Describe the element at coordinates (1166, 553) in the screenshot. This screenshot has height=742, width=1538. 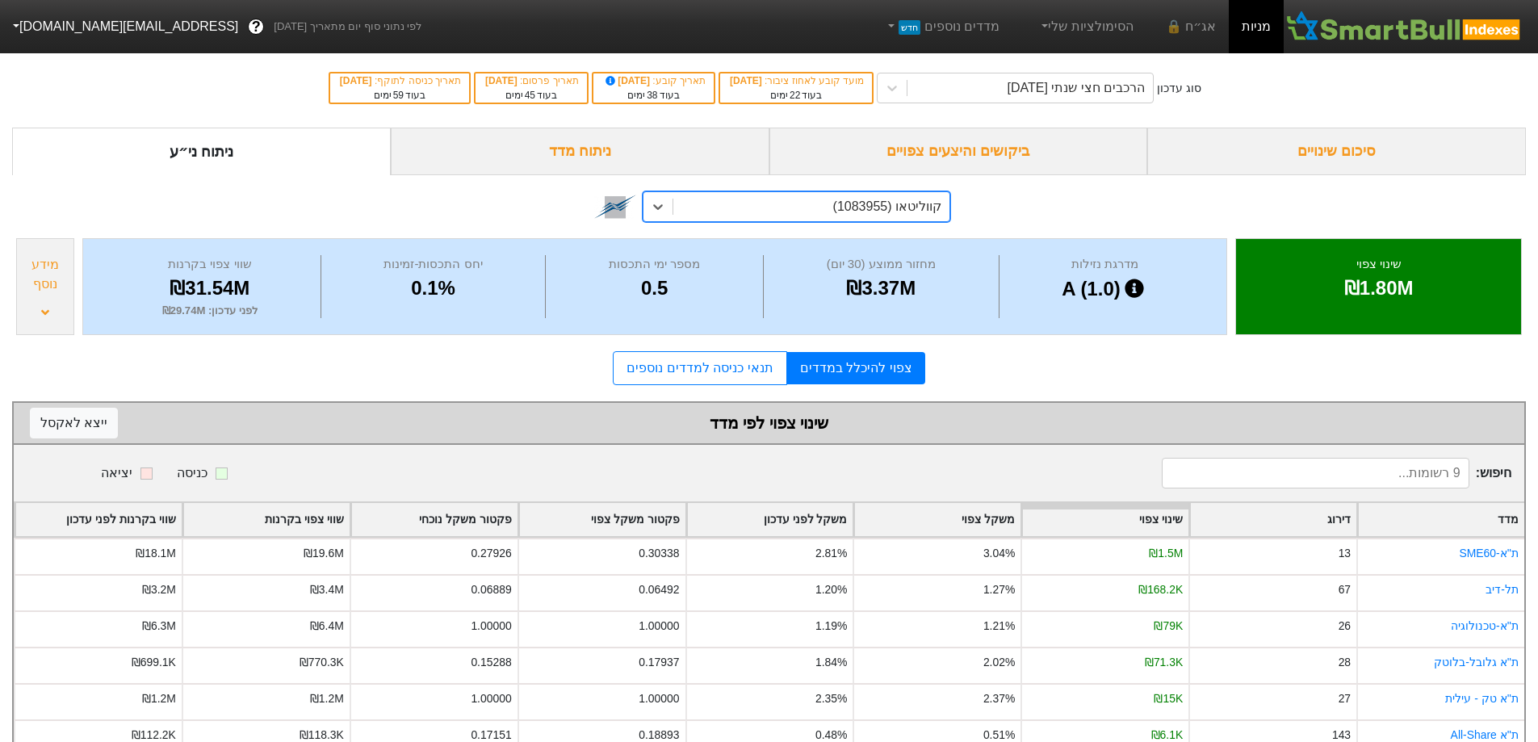
I see `div: ₪1.5M` at that location.